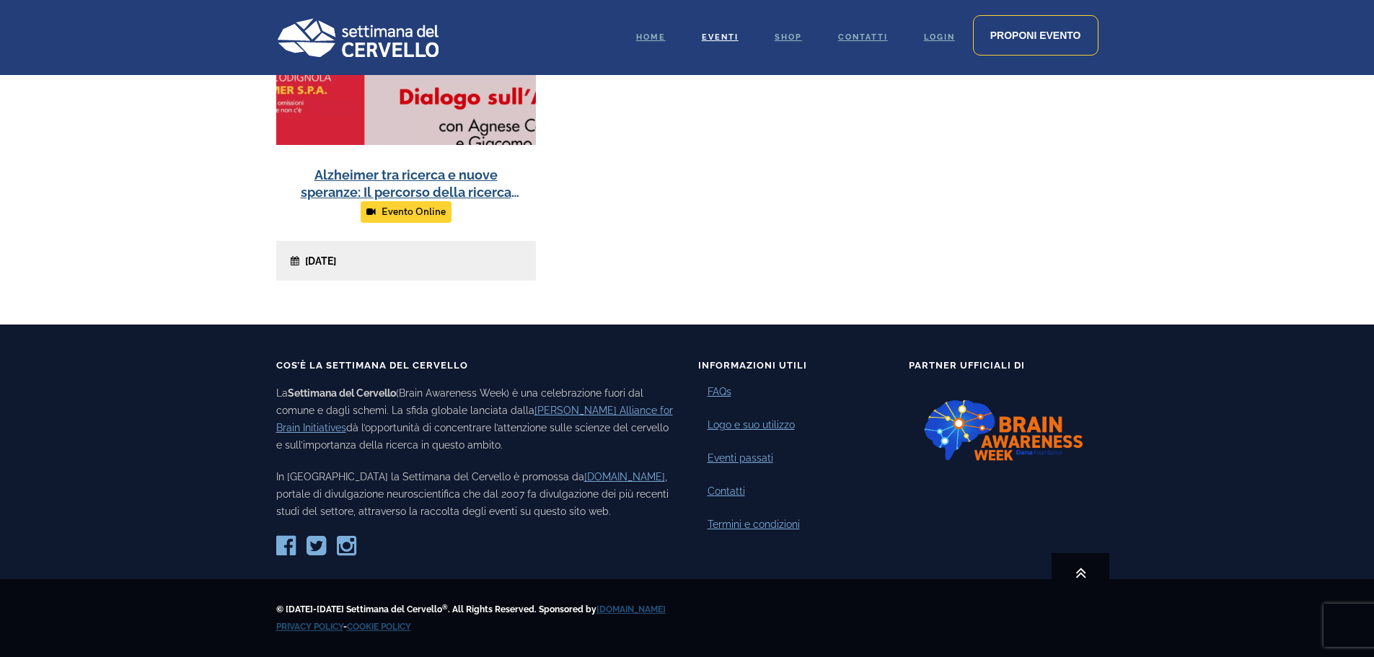  What do you see at coordinates (862, 37) in the screenshot?
I see `span: Contatti` at bounding box center [862, 37].